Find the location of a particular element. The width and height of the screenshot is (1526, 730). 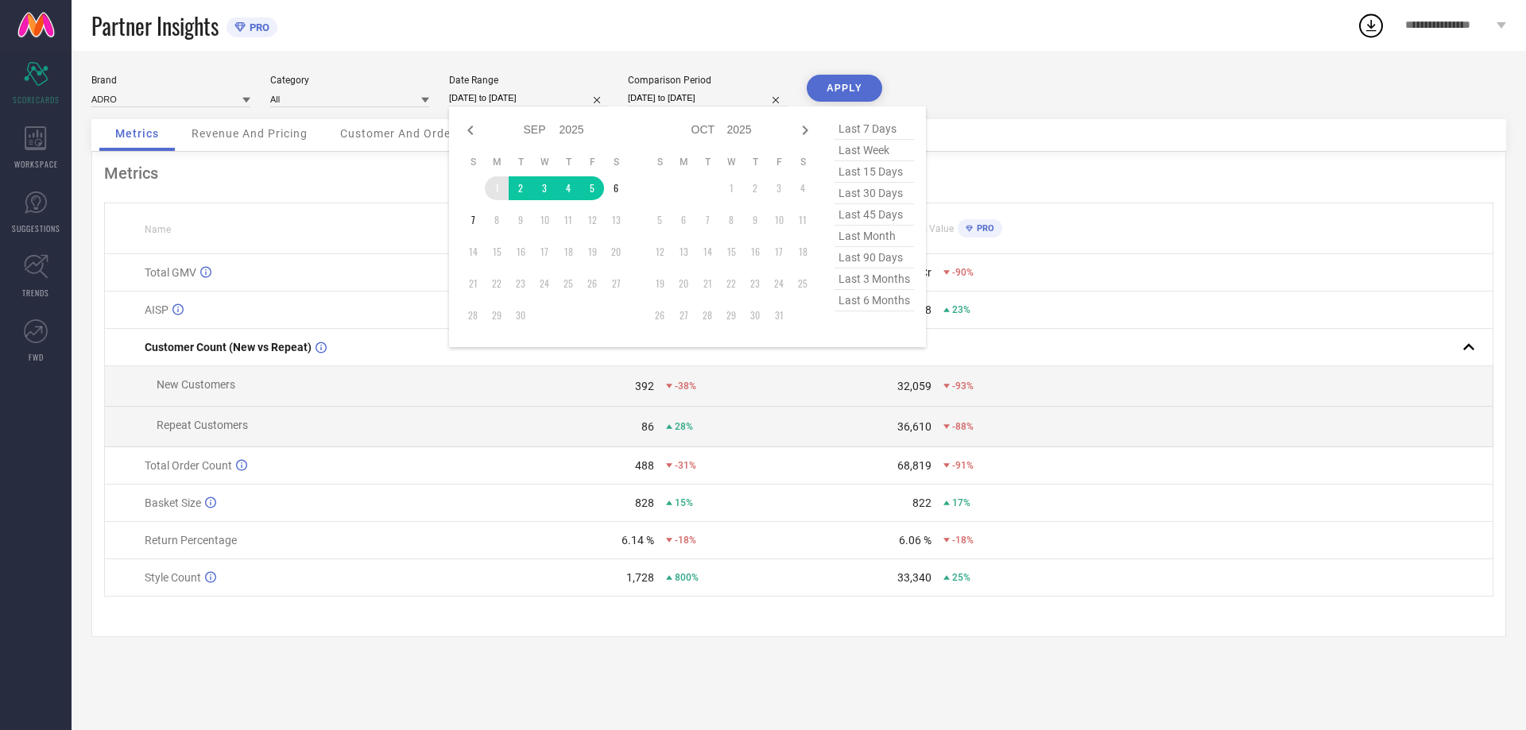

div: Metrics is located at coordinates (799, 173).